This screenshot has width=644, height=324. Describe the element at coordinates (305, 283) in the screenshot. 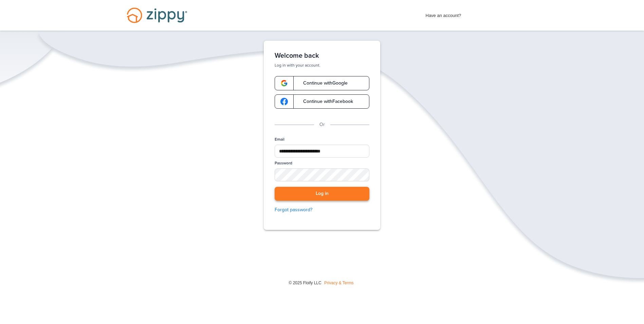

I see `span: © 2025 Floify LLC` at that location.